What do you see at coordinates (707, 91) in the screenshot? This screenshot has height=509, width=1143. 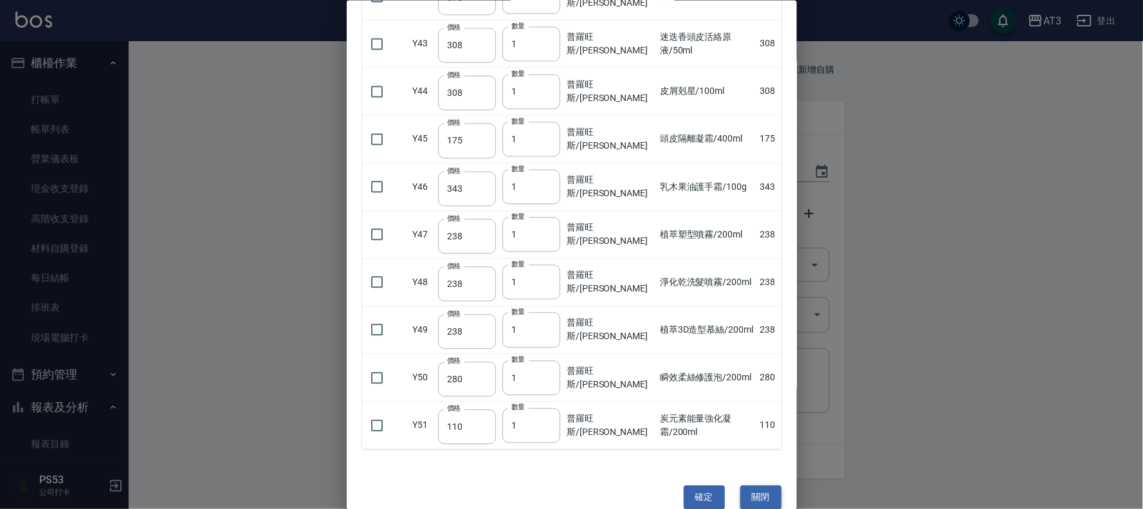 I see `td: 皮屑剋星/100ml` at bounding box center [707, 91].